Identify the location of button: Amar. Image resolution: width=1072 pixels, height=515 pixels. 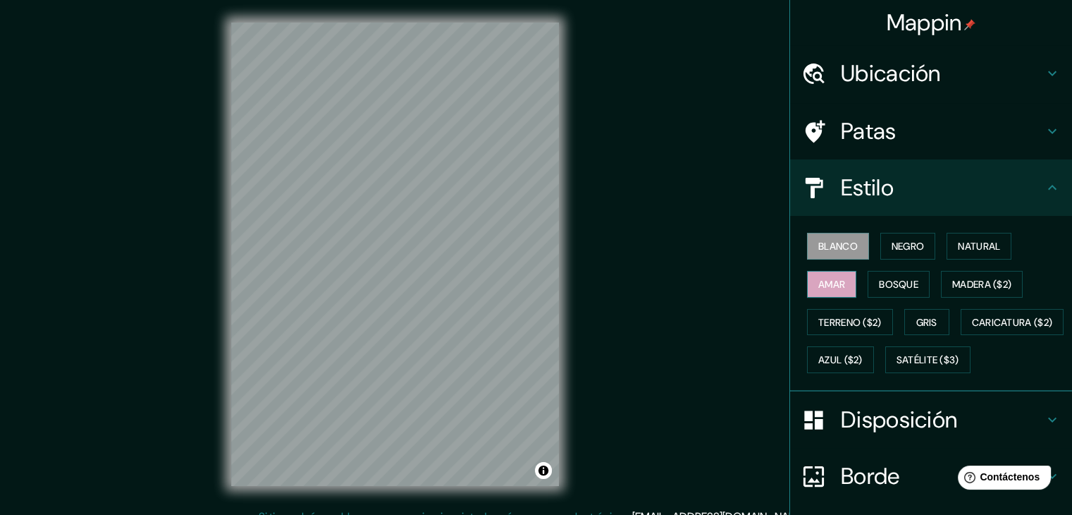
(832, 284).